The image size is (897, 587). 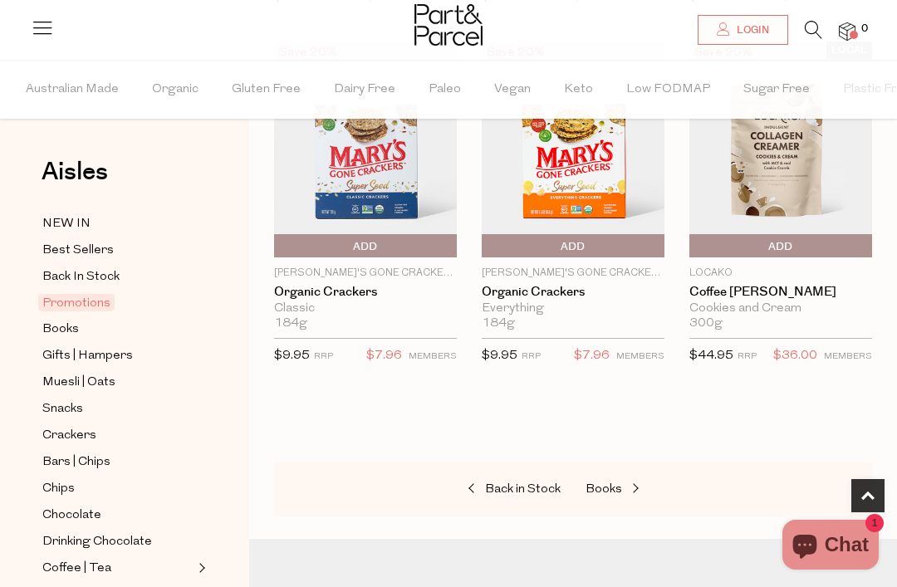 I want to click on span: $44.95, so click(x=711, y=355).